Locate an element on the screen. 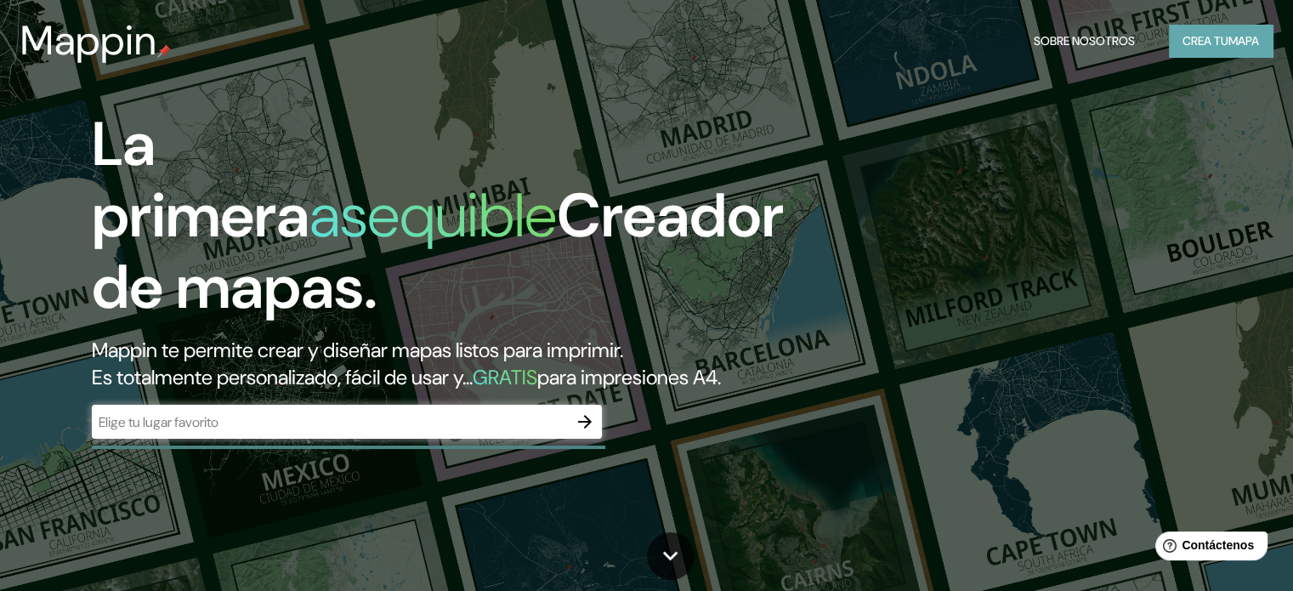 This screenshot has height=591, width=1293. font: asequible is located at coordinates (433, 215).